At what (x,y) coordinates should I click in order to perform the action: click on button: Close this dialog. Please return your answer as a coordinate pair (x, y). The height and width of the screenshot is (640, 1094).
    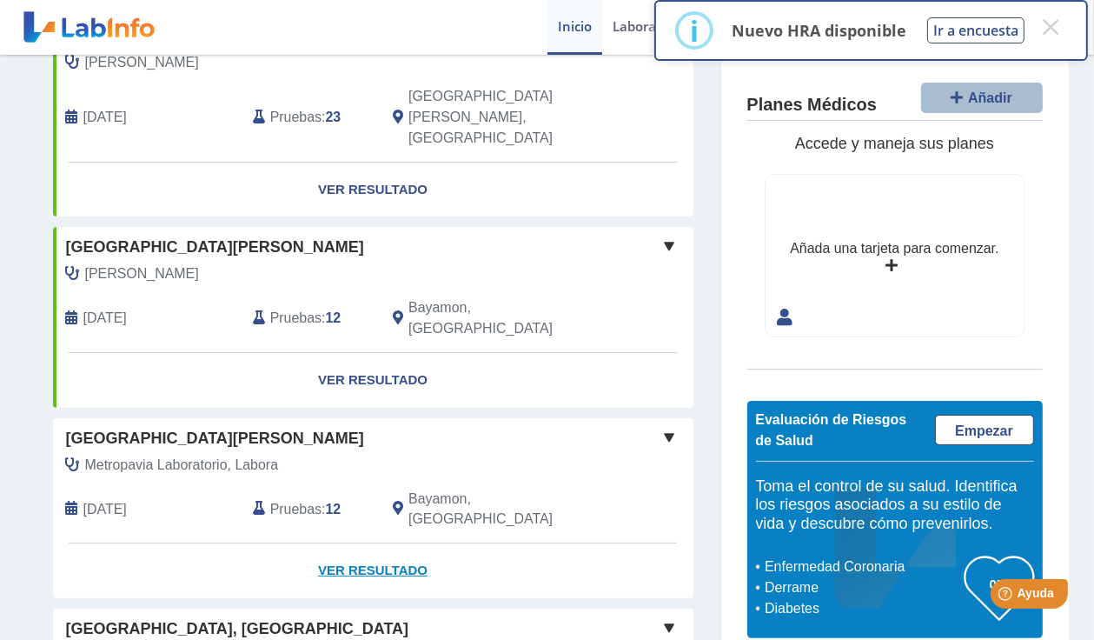
    Looking at the image, I should click on (1051, 27).